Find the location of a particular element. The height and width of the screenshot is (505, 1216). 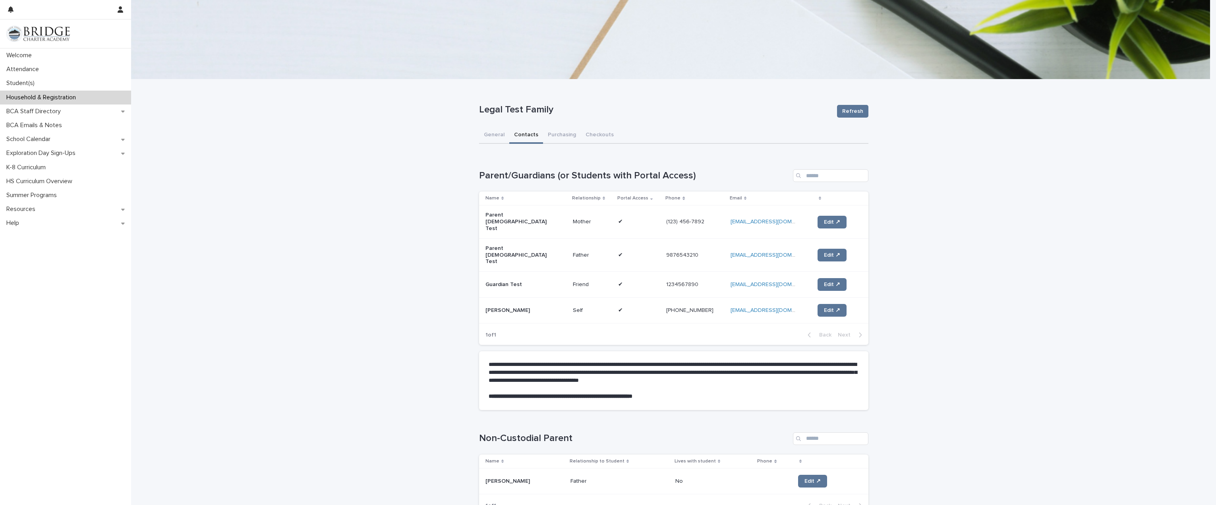

p: Mother is located at coordinates (592, 222).